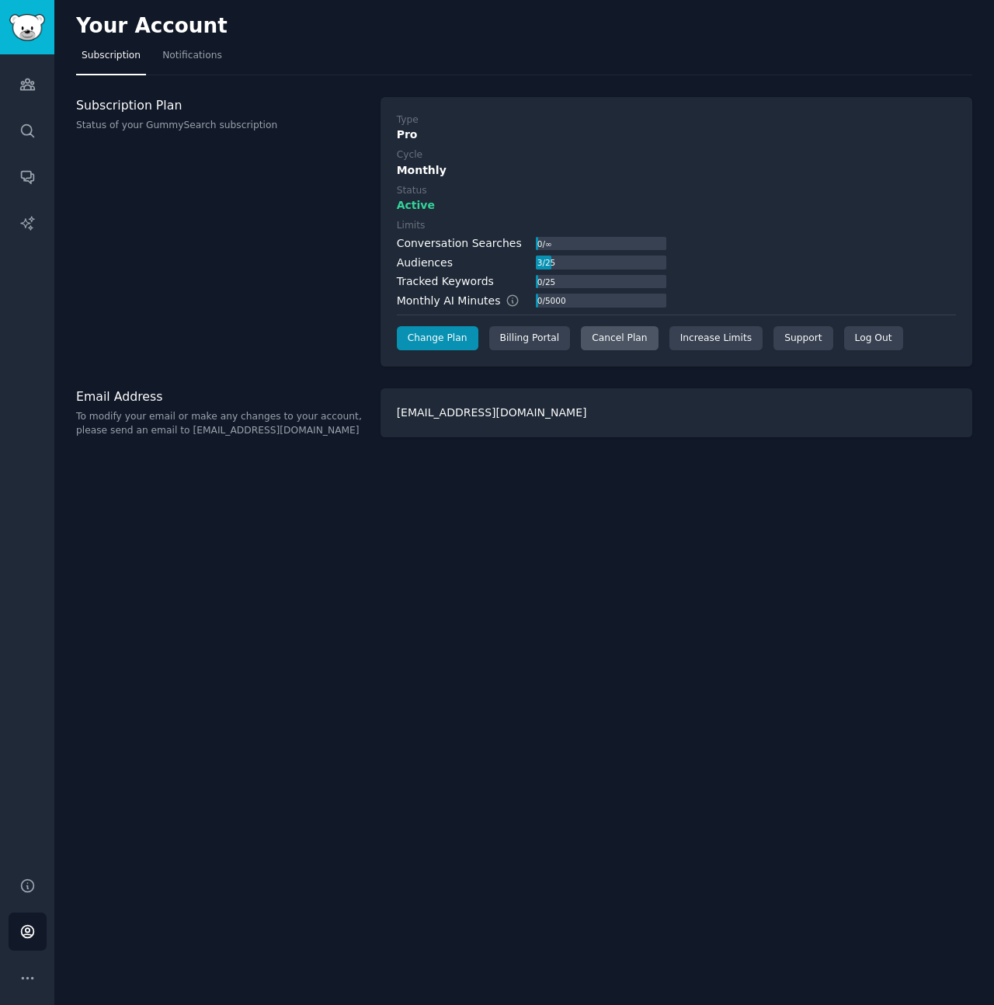 Image resolution: width=994 pixels, height=1005 pixels. Describe the element at coordinates (676, 170) in the screenshot. I see `div: Monthly` at that location.